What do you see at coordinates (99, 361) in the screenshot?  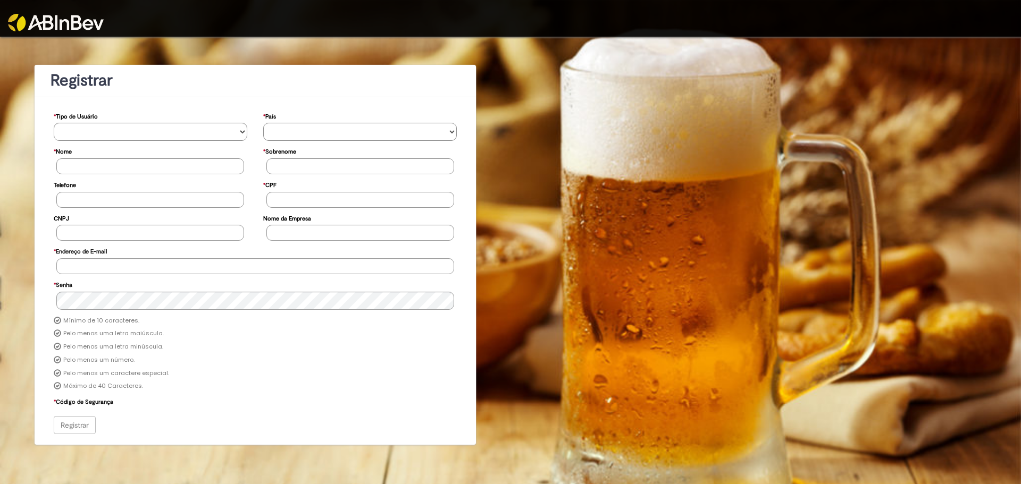 I see `label: Pelo menos um número.` at bounding box center [99, 361].